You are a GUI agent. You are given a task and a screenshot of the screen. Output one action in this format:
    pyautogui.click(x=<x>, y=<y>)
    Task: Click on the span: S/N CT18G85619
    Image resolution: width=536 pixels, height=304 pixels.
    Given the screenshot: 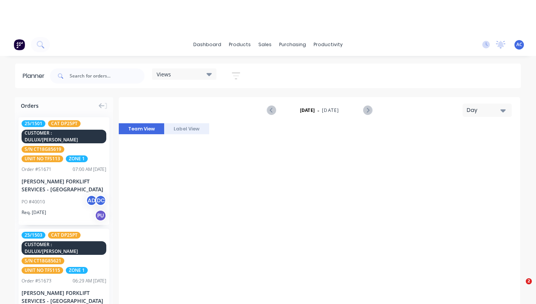 What is the action you would take?
    pyautogui.click(x=43, y=149)
    